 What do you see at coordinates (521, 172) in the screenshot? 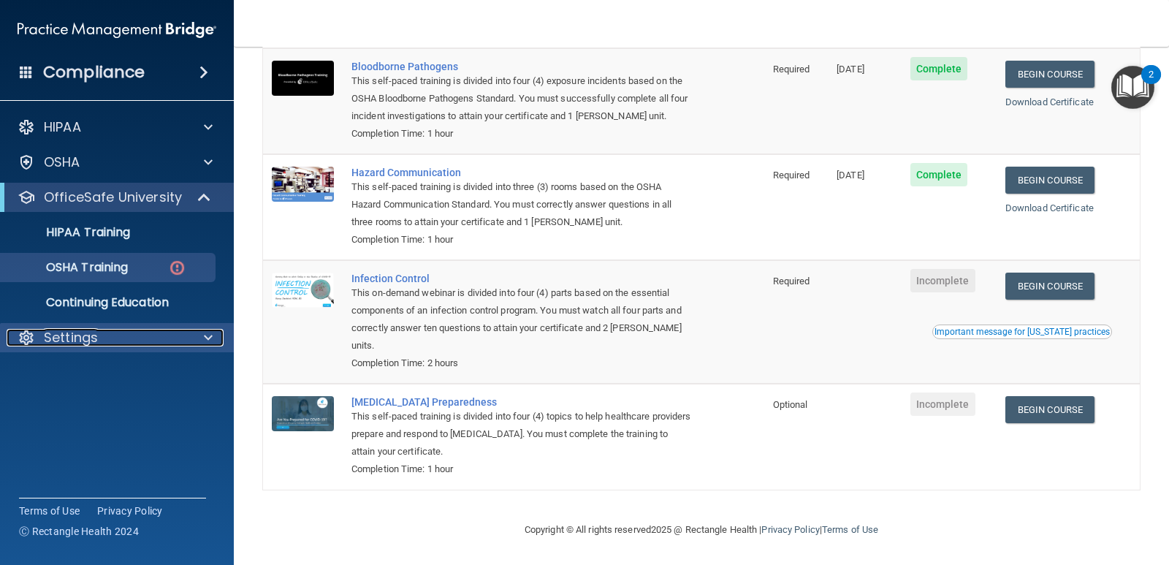
I see `a: Hazard Communication` at bounding box center [521, 172].